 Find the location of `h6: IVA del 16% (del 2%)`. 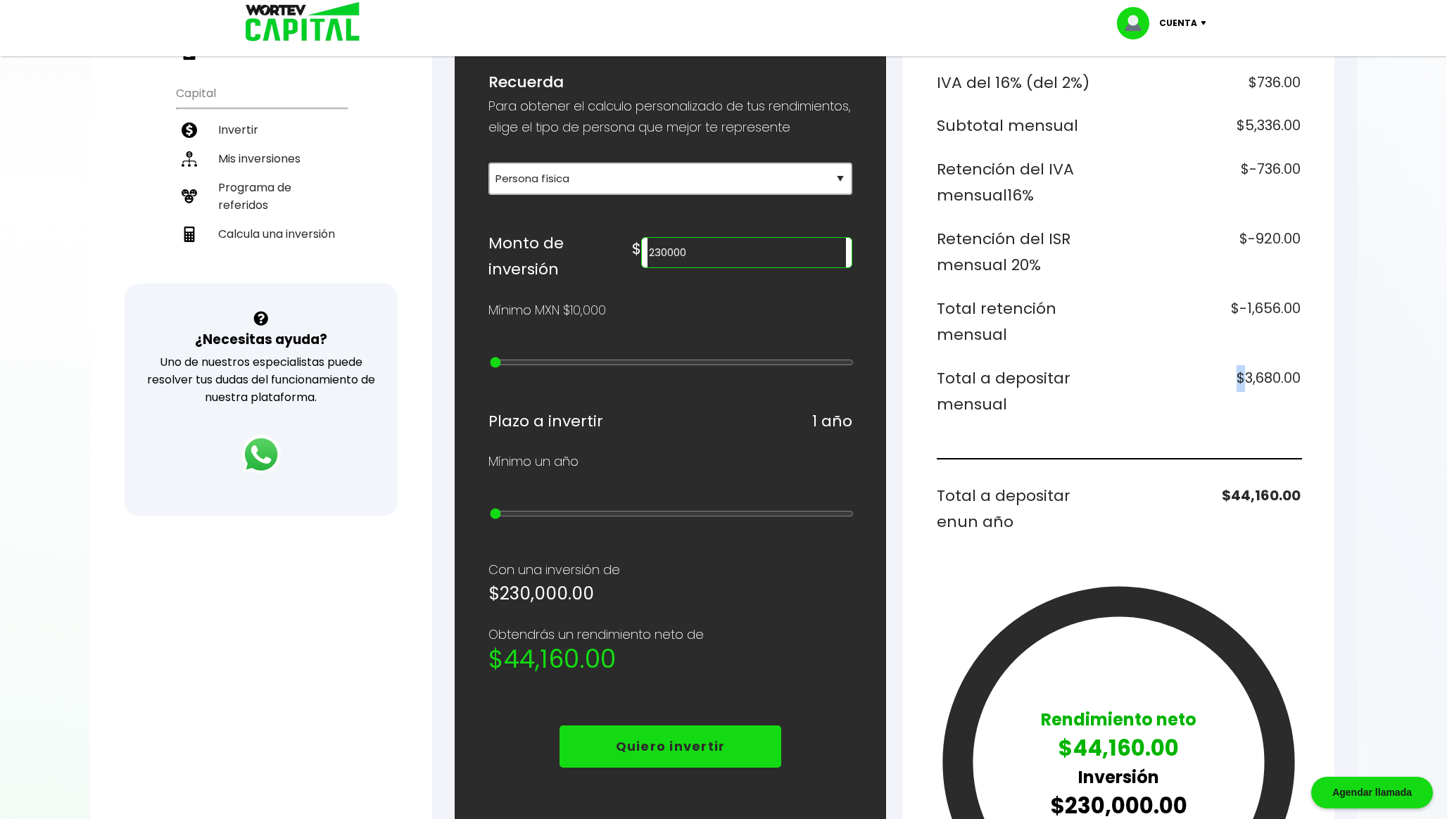

h6: IVA del 16% (del 2%) is located at coordinates (1025, 83).